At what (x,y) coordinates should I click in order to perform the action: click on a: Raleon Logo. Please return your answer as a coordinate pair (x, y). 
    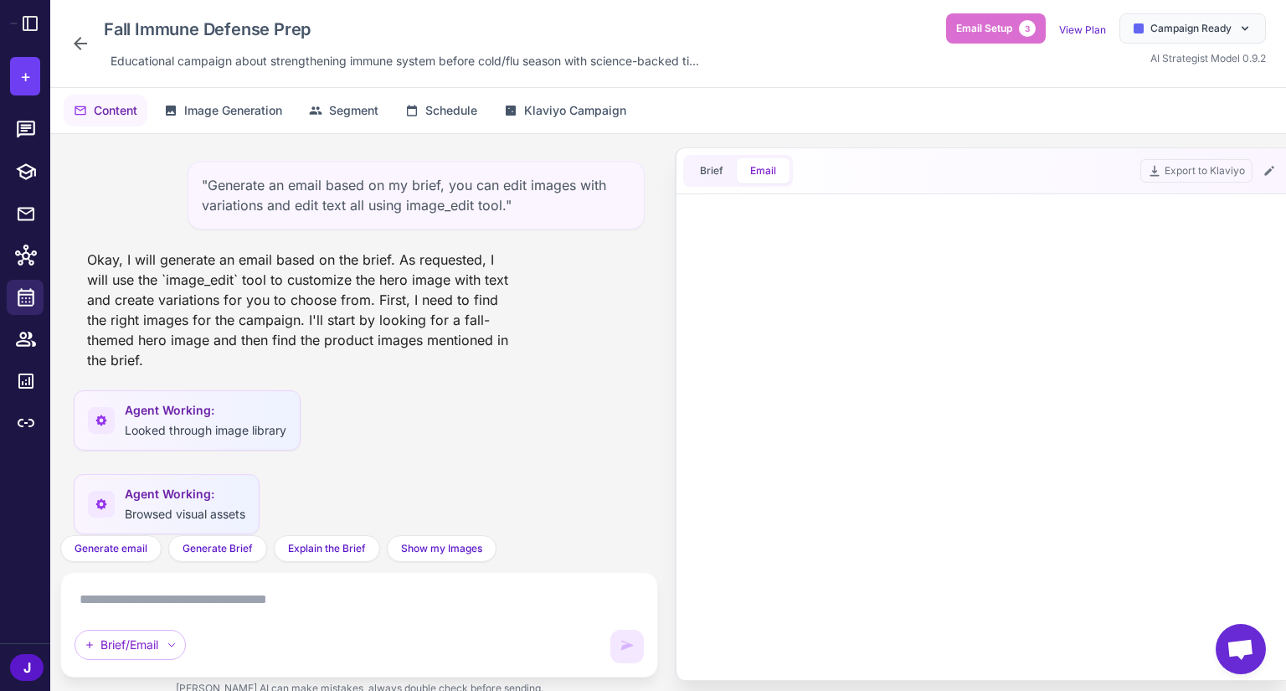
    Looking at the image, I should click on (13, 23).